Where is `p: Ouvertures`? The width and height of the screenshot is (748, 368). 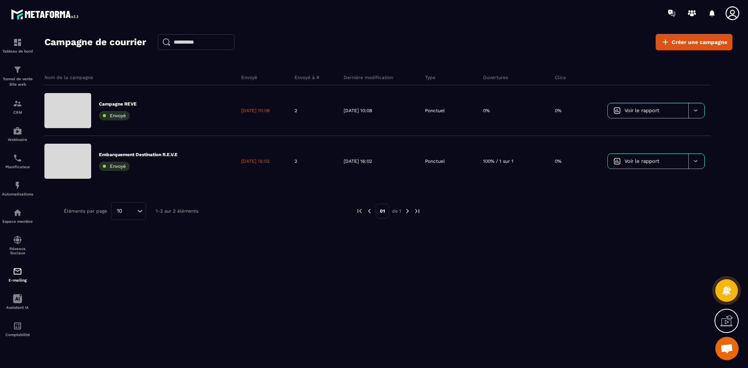
p: Ouvertures is located at coordinates (495, 78).